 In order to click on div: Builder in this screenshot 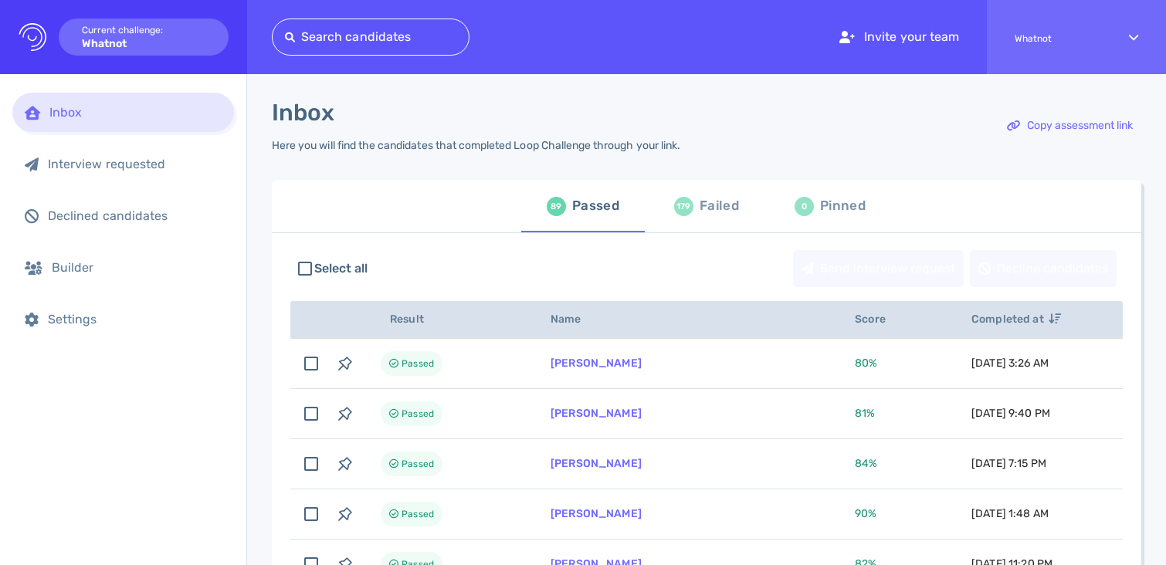, I will do `click(137, 267)`.